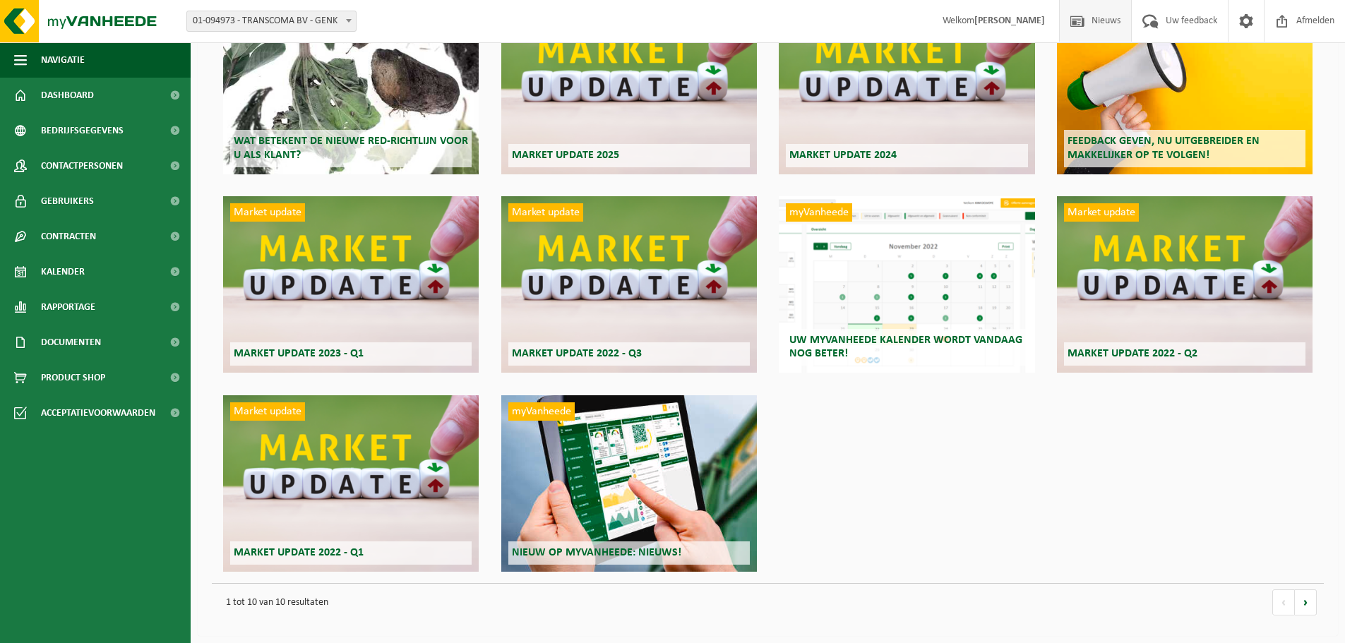 The width and height of the screenshot is (1345, 643). What do you see at coordinates (67, 95) in the screenshot?
I see `span: Dashboard` at bounding box center [67, 95].